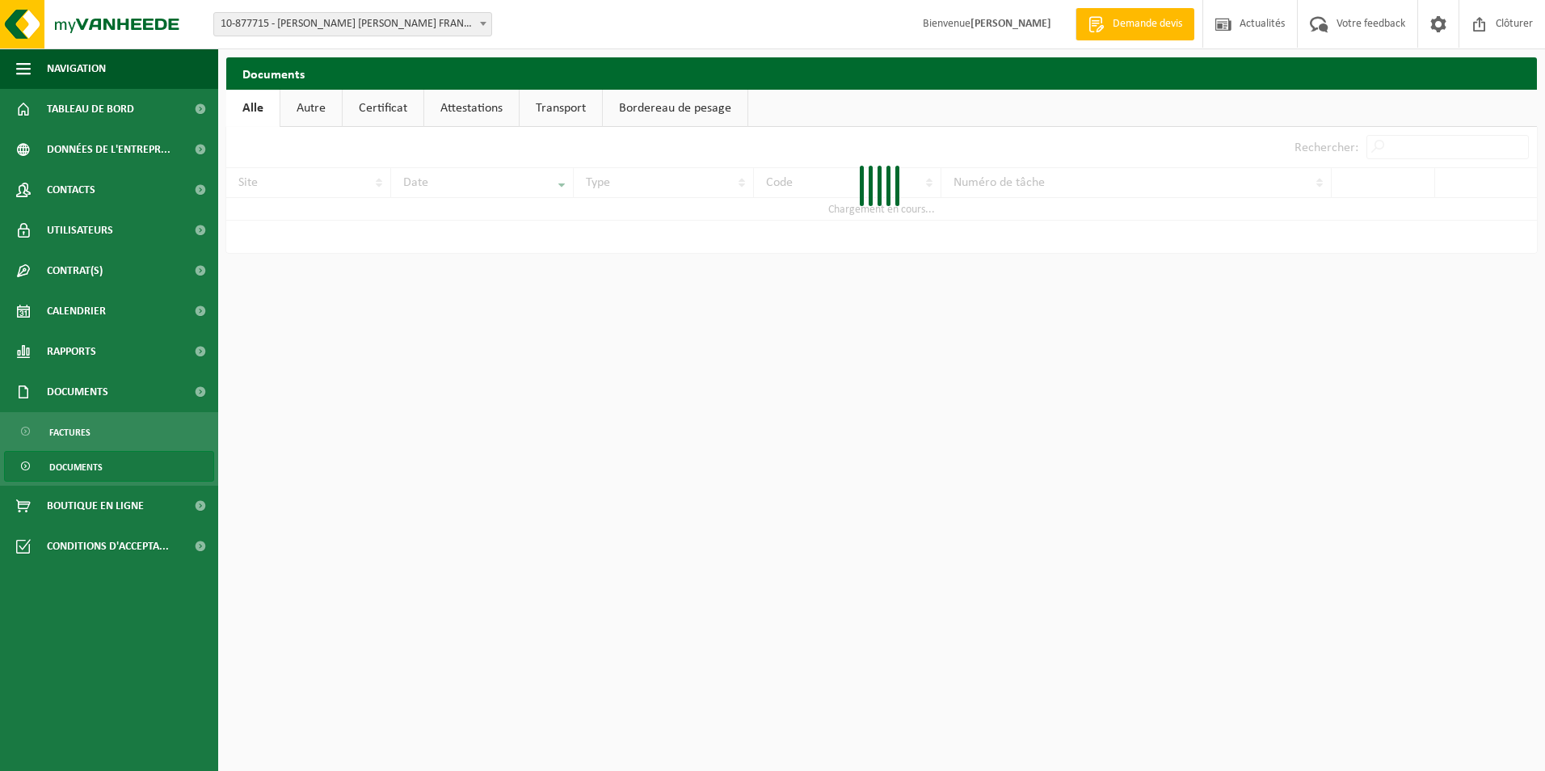 This screenshot has width=1545, height=771. What do you see at coordinates (383, 108) in the screenshot?
I see `a: Certificat` at bounding box center [383, 108].